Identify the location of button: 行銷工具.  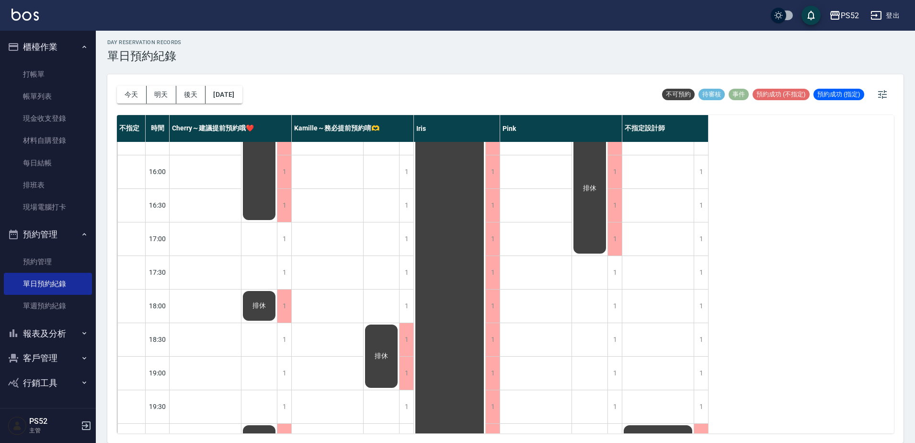
(48, 383).